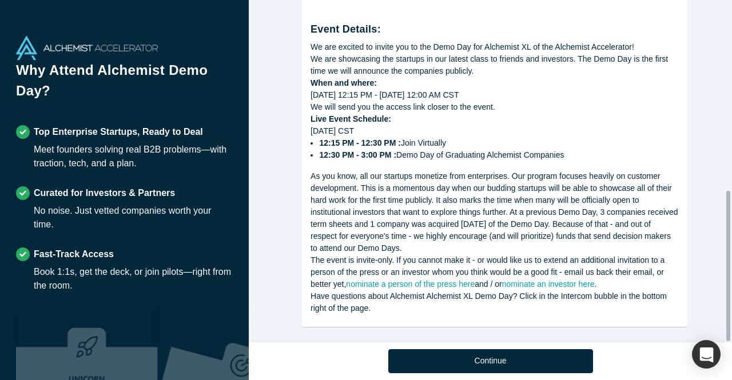 Image resolution: width=732 pixels, height=380 pixels. Describe the element at coordinates (359, 143) in the screenshot. I see `strong: 12:15 PM - 12:30 PM :` at that location.